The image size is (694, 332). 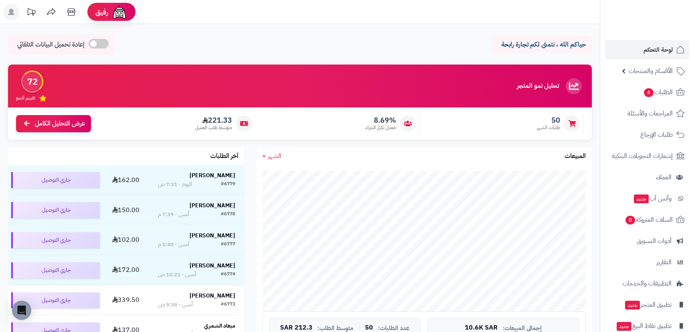 I want to click on img: ai-face.png, so click(x=119, y=12).